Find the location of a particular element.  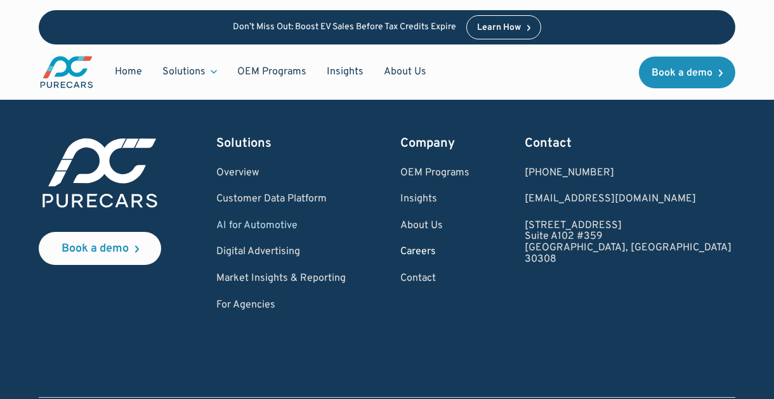

a: main is located at coordinates (67, 72).